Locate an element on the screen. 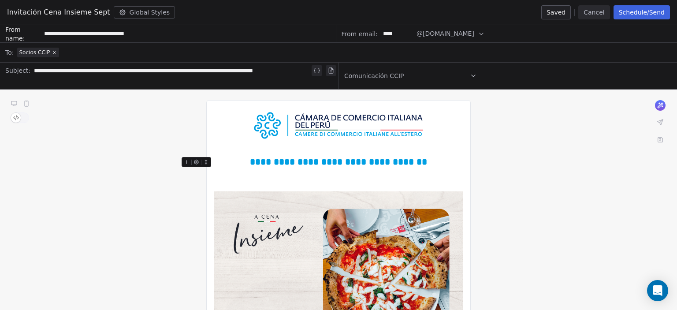  button: Cancel is located at coordinates (593, 12).